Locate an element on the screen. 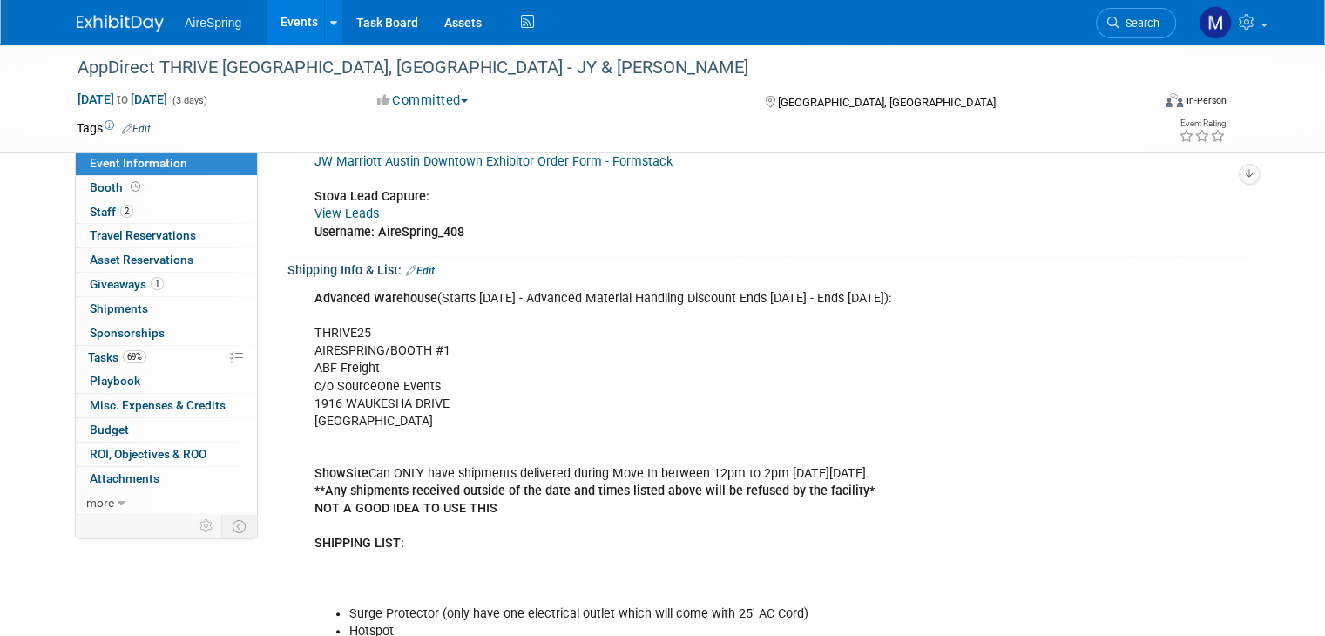 Image resolution: width=1325 pixels, height=636 pixels. img: Matthew Peck is located at coordinates (1216, 23).